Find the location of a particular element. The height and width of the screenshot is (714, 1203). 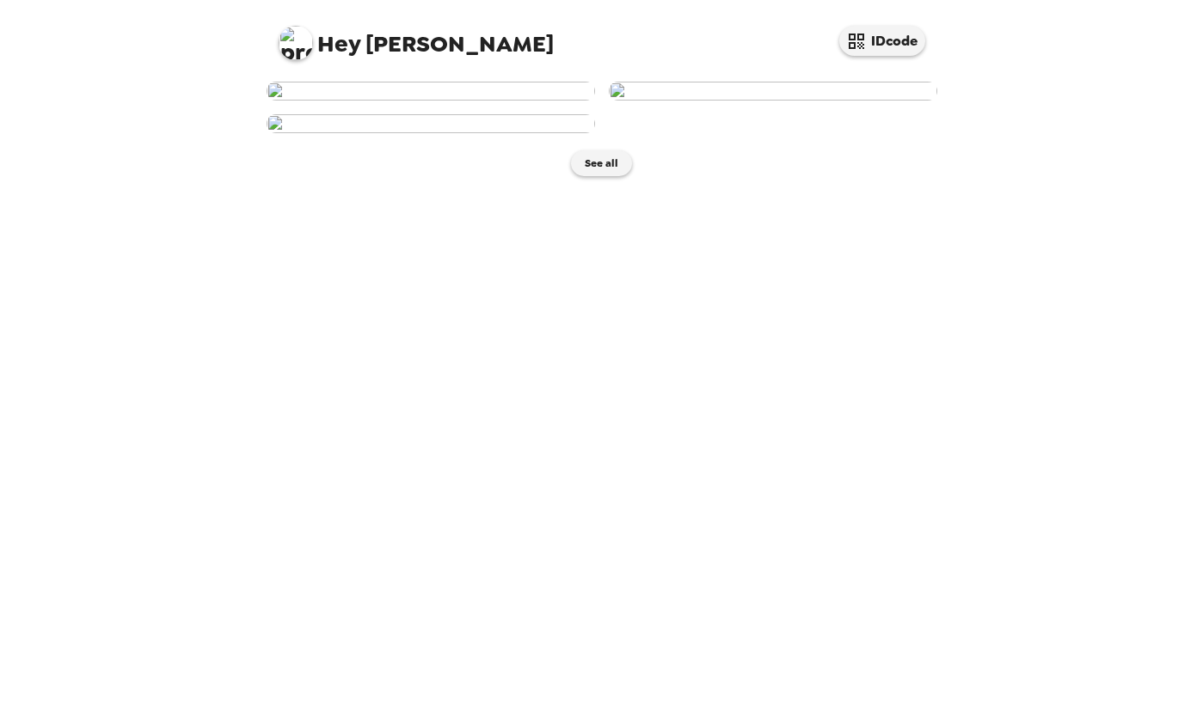

button: IDcode is located at coordinates (882, 40).